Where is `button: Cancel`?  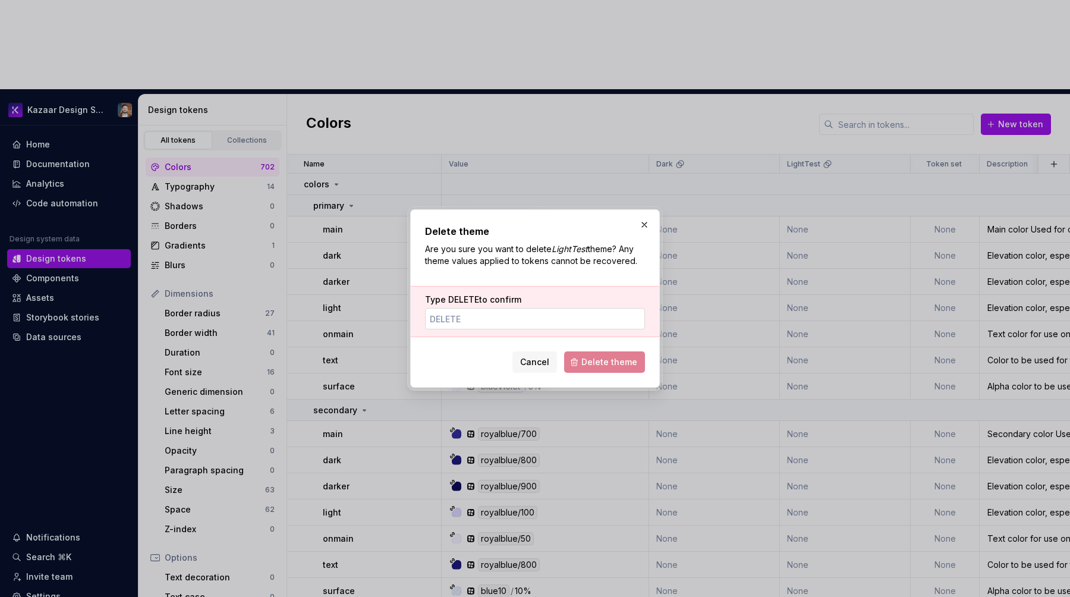 button: Cancel is located at coordinates (535, 362).